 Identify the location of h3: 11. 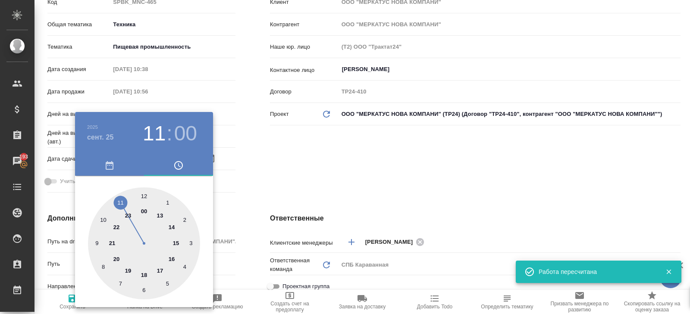
(154, 134).